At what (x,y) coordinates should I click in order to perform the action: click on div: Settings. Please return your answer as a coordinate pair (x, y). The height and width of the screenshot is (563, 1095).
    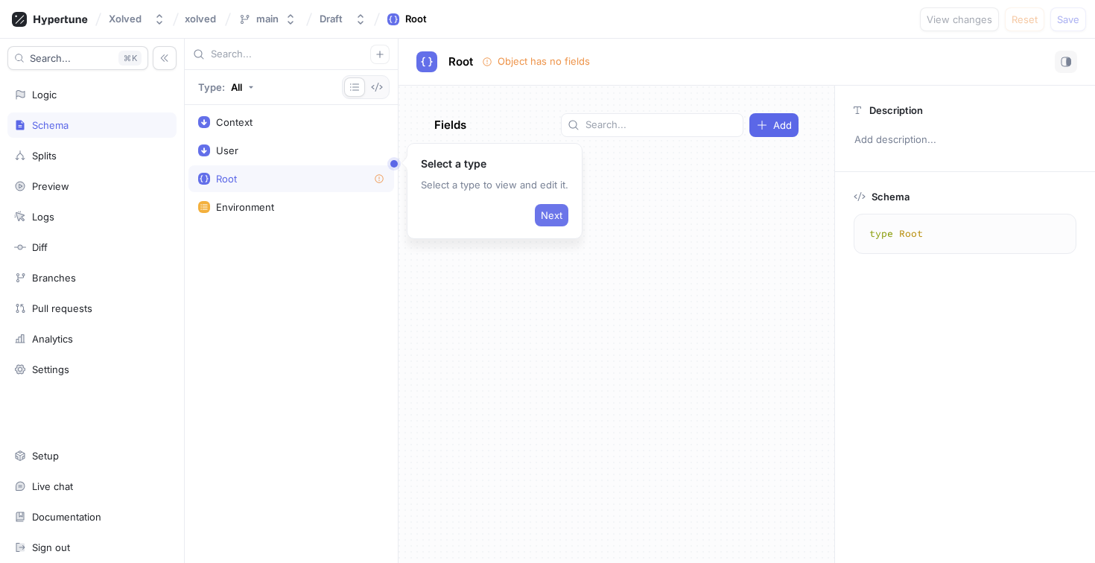
    Looking at the image, I should click on (51, 369).